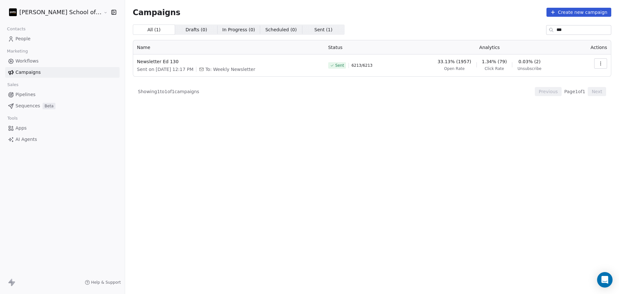 The height and width of the screenshot is (294, 619). Describe the element at coordinates (62, 94) in the screenshot. I see `a: Pipelines` at that location.